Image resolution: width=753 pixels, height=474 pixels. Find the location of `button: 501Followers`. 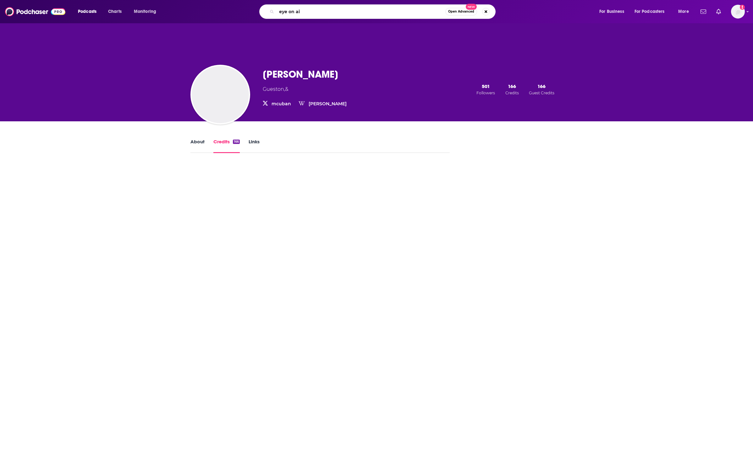

button: 501Followers is located at coordinates (485, 89).